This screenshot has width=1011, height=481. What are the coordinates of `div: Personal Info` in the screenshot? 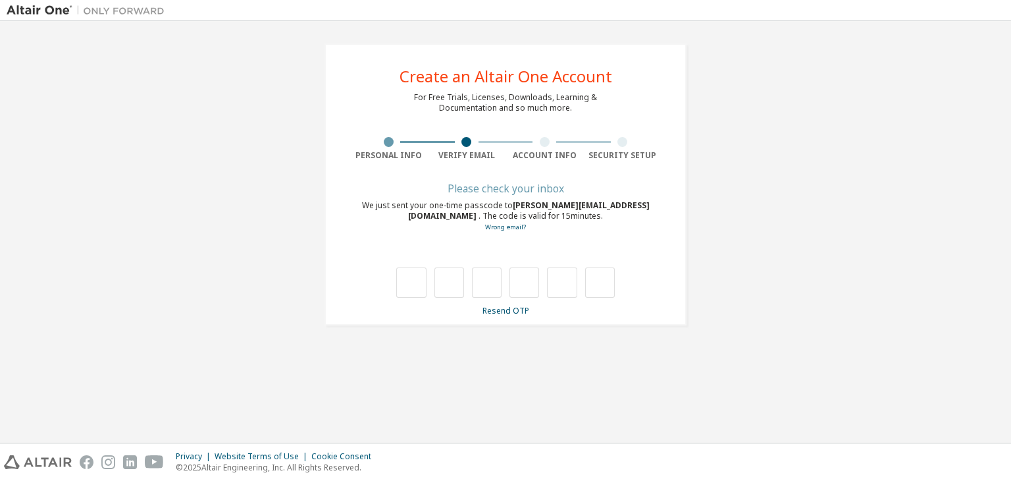 It's located at (389, 155).